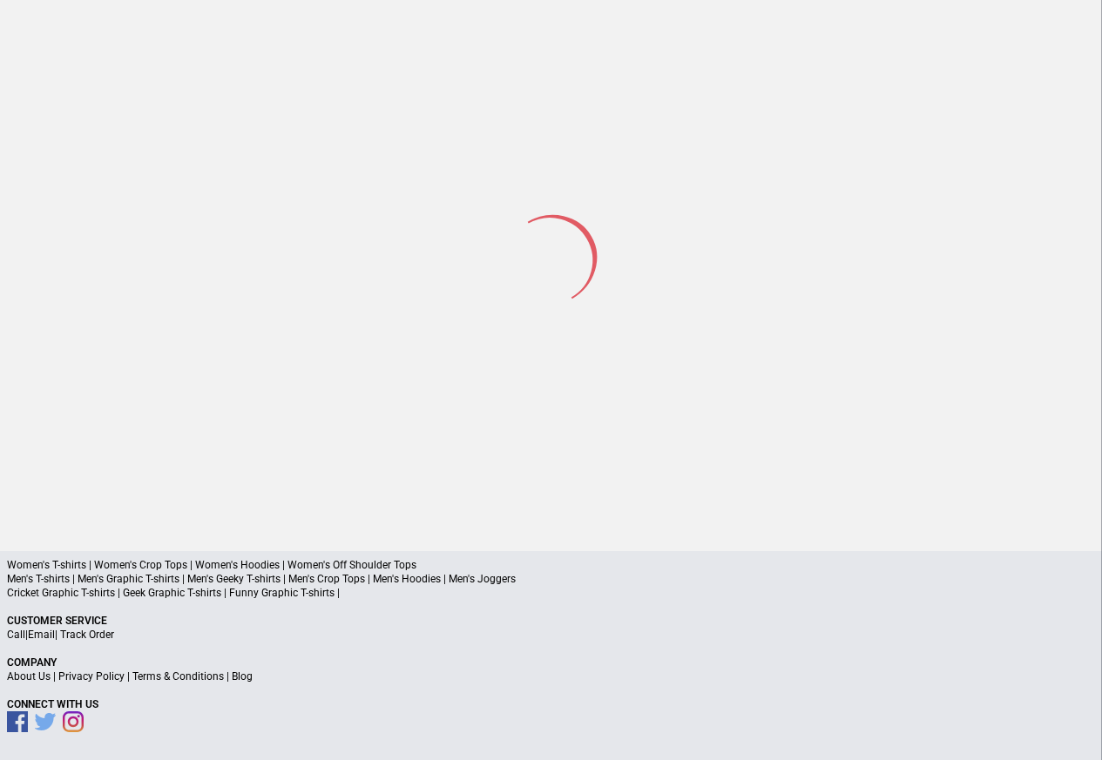 The width and height of the screenshot is (1102, 760). I want to click on a: About Us, so click(29, 677).